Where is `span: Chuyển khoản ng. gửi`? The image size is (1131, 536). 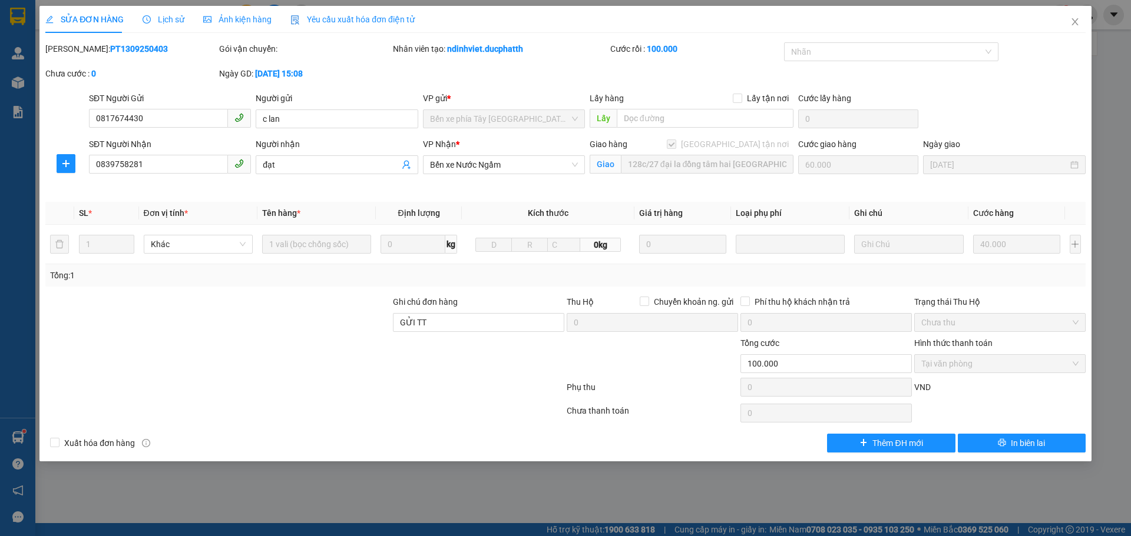
span: Chuyển khoản ng. gửi is located at coordinates (693, 302).